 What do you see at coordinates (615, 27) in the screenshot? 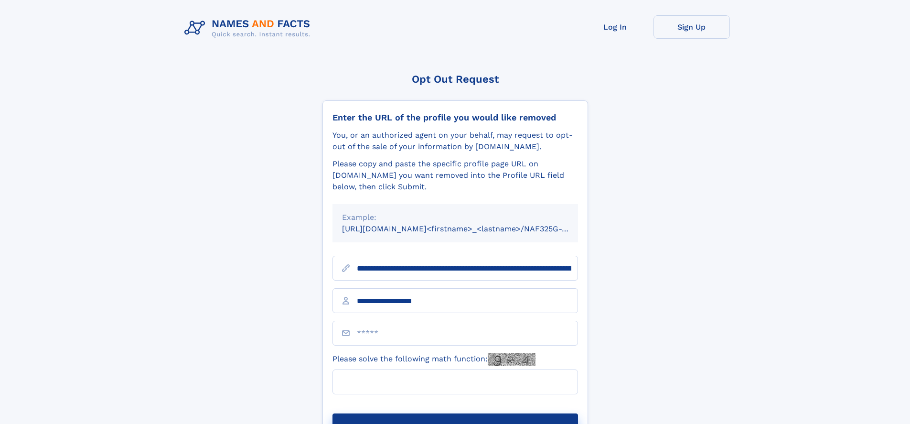
I see `a: Log In` at bounding box center [615, 27].